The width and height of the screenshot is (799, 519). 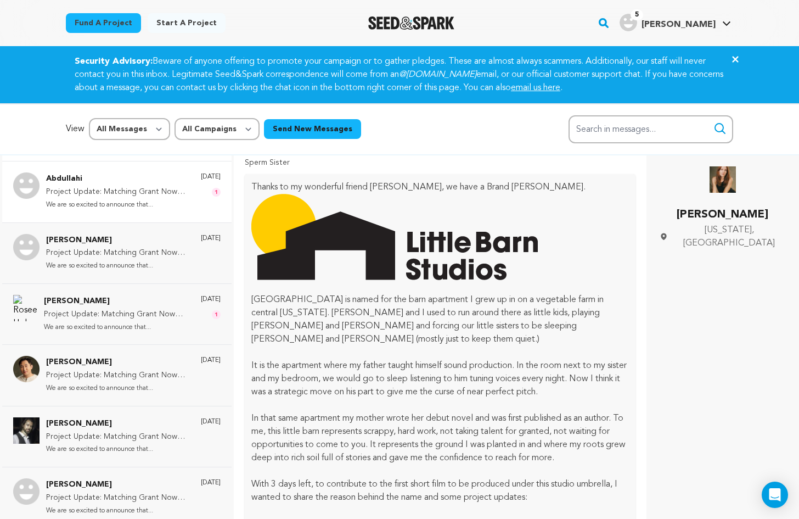 What do you see at coordinates (26, 430) in the screenshot?
I see `img: Casey Lloyd Photo` at bounding box center [26, 430].